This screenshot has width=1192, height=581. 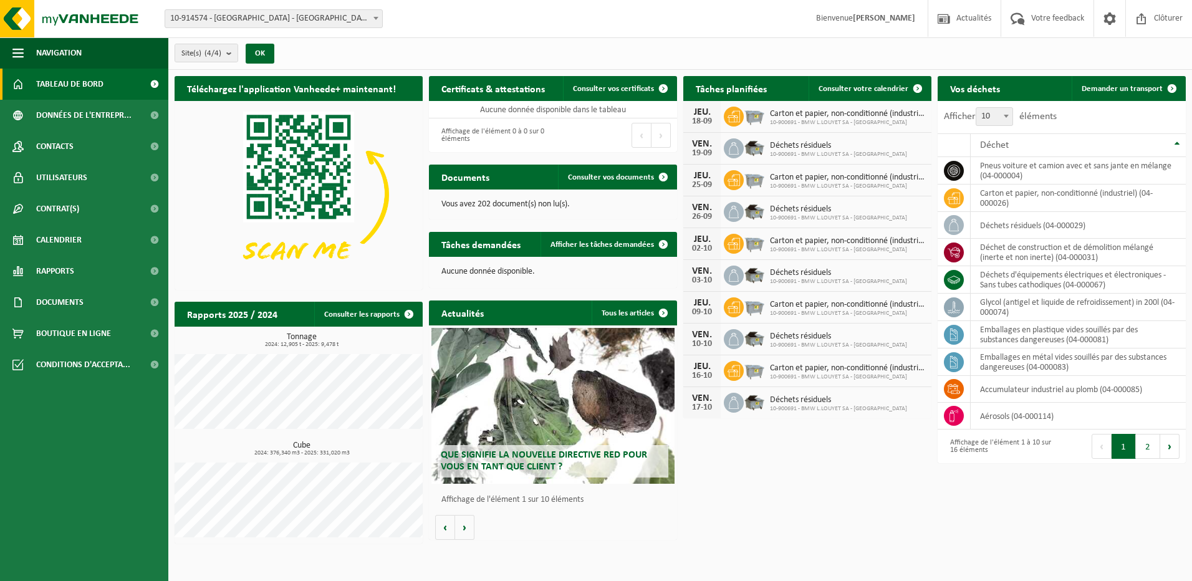 What do you see at coordinates (1078, 198) in the screenshot?
I see `td: carton et papier, non-conditionné (industriel) (04-000026)` at bounding box center [1078, 198].